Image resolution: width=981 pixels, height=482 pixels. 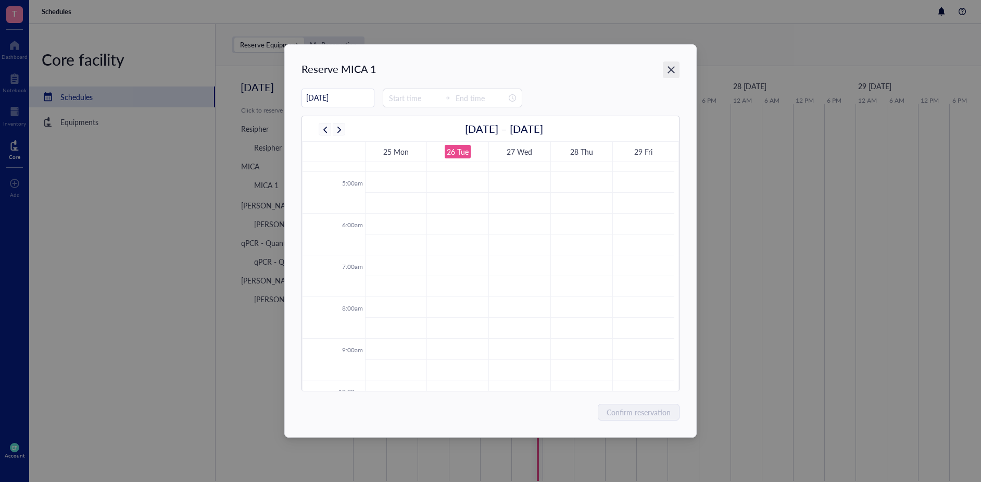 I want to click on input: Start time, so click(x=415, y=98).